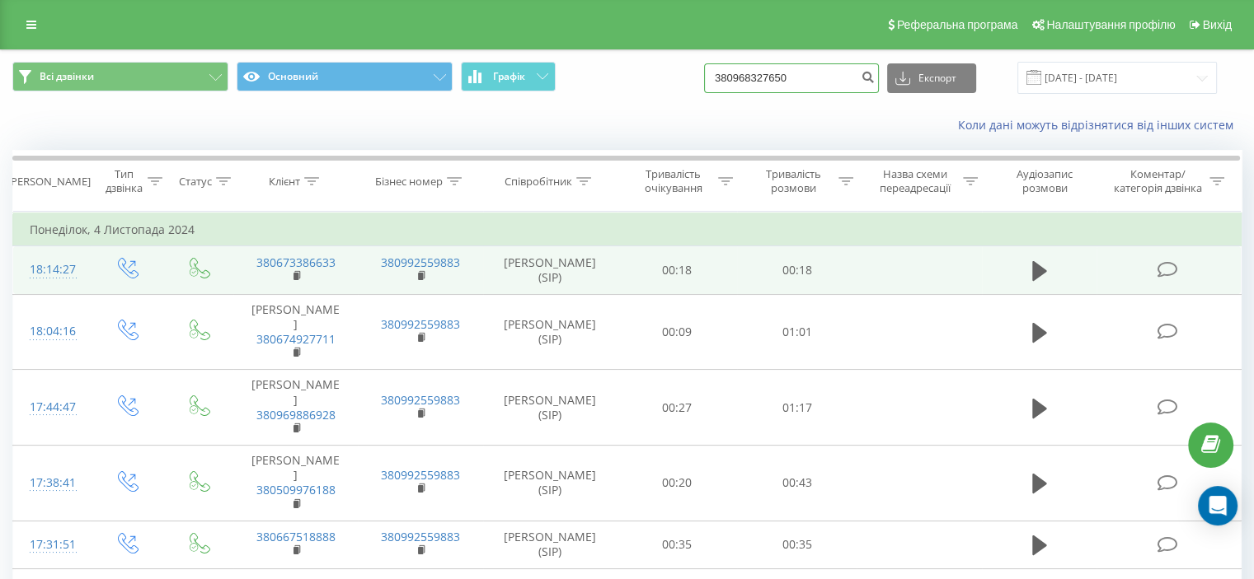  Describe the element at coordinates (793, 181) in the screenshot. I see `div: Тривалість розмови` at that location.